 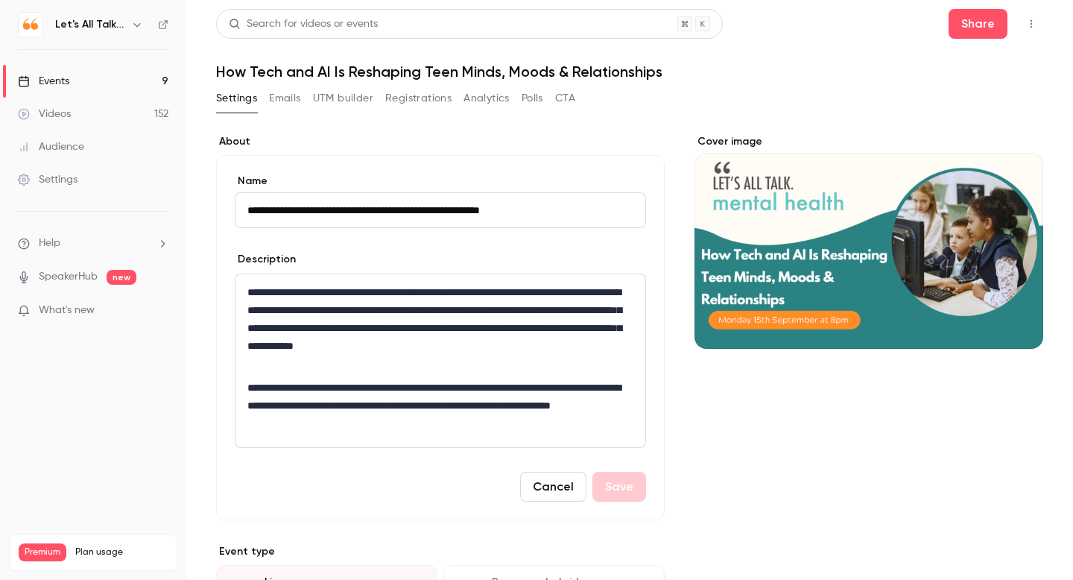 I want to click on div: Search for videos or events, so click(x=303, y=24).